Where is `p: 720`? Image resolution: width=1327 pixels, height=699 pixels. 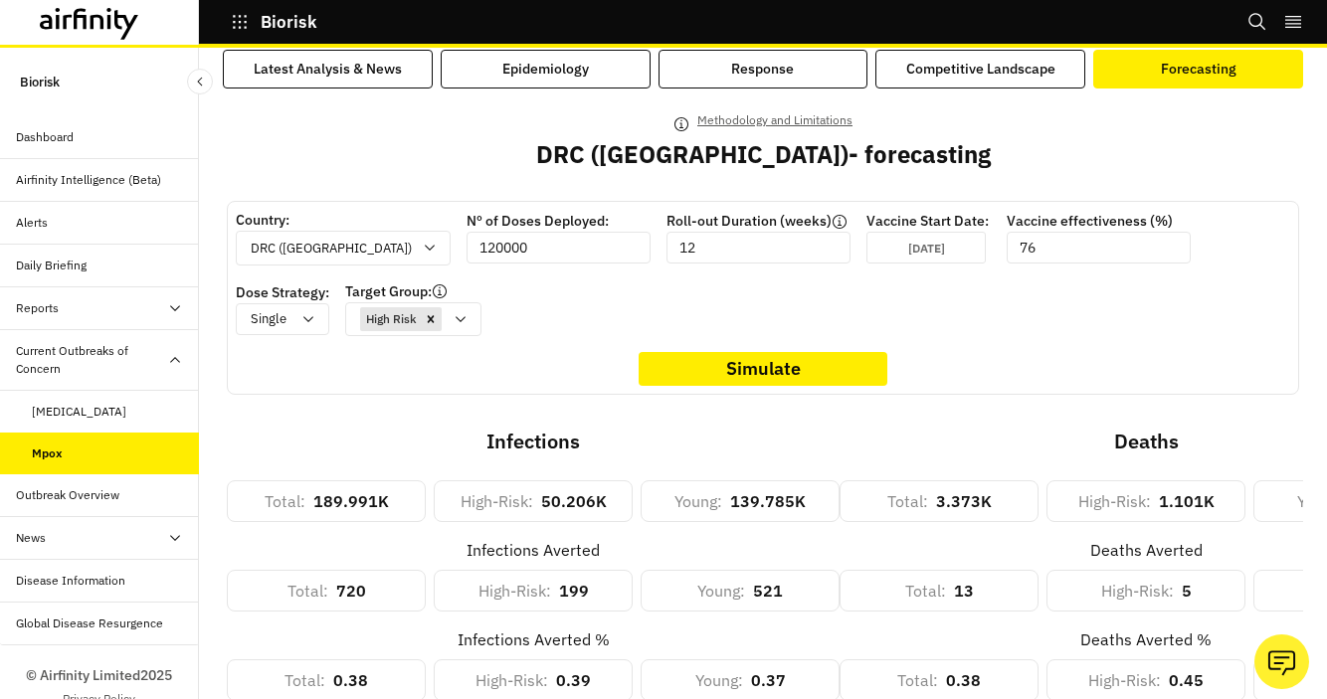 p: 720 is located at coordinates (351, 591).